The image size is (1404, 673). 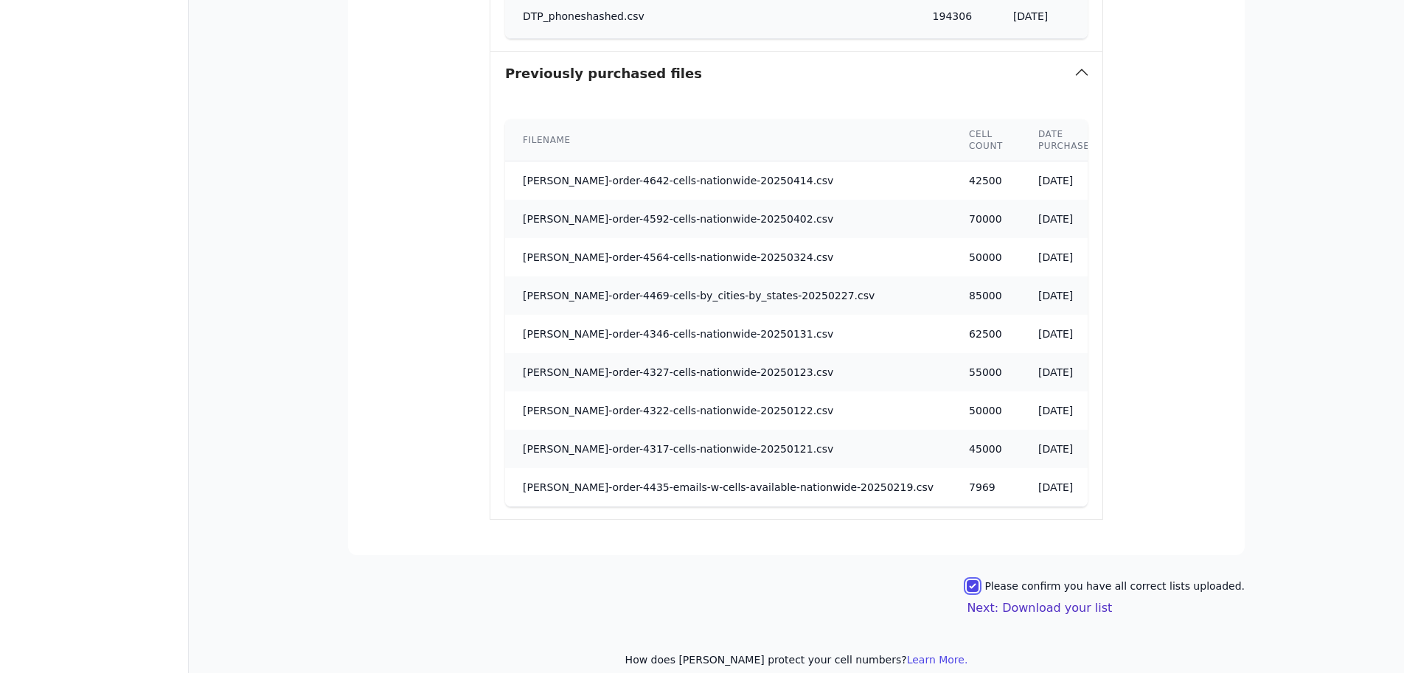 I want to click on button: Next: Download your list, so click(x=1039, y=608).